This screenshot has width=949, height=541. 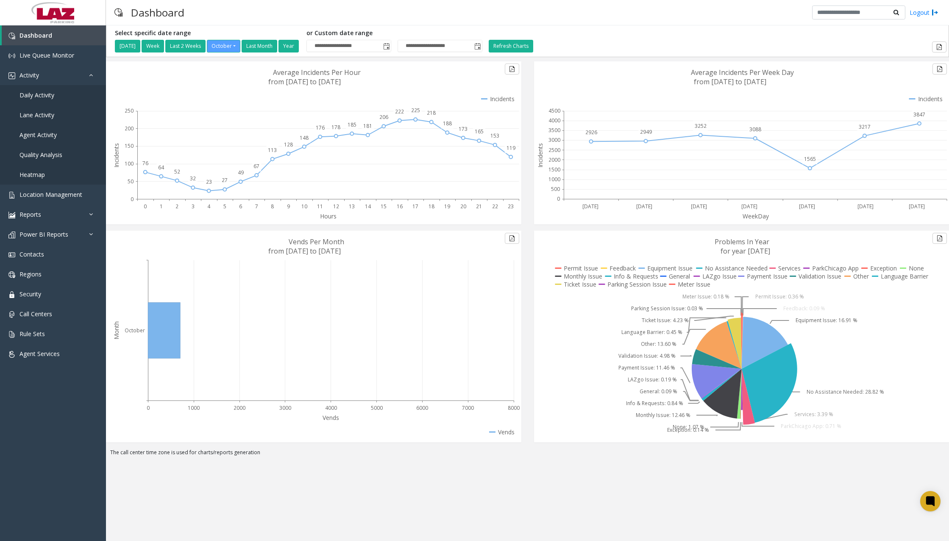 What do you see at coordinates (44, 234) in the screenshot?
I see `span: Power BI Reports` at bounding box center [44, 234].